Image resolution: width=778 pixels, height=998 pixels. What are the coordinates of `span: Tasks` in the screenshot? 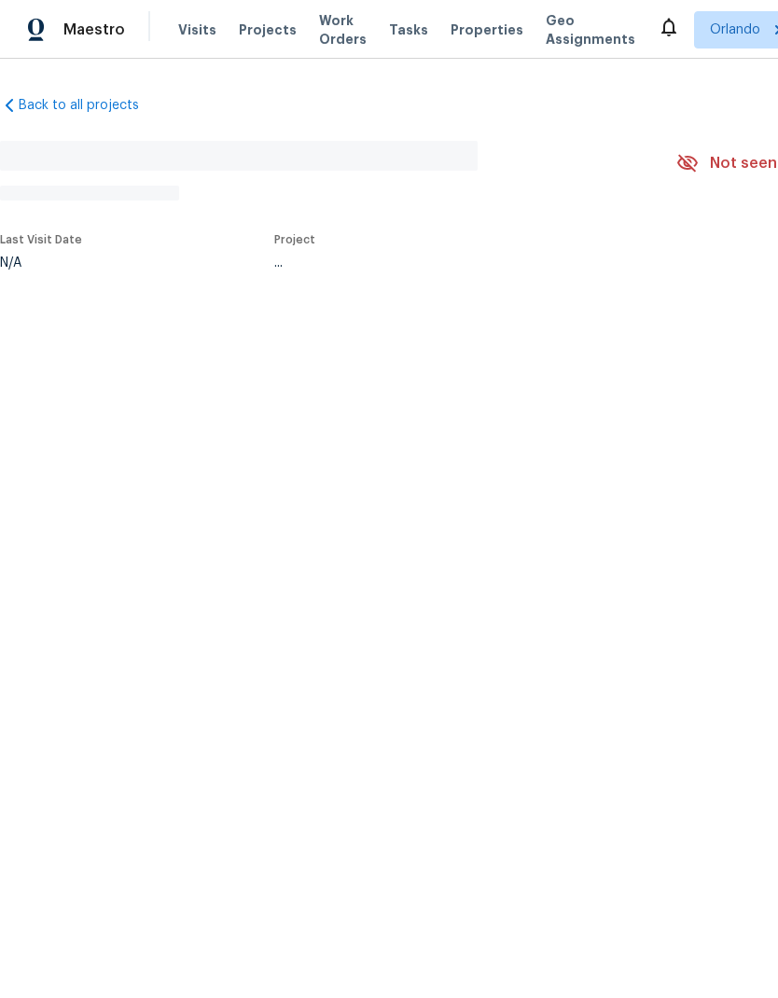 It's located at (408, 30).